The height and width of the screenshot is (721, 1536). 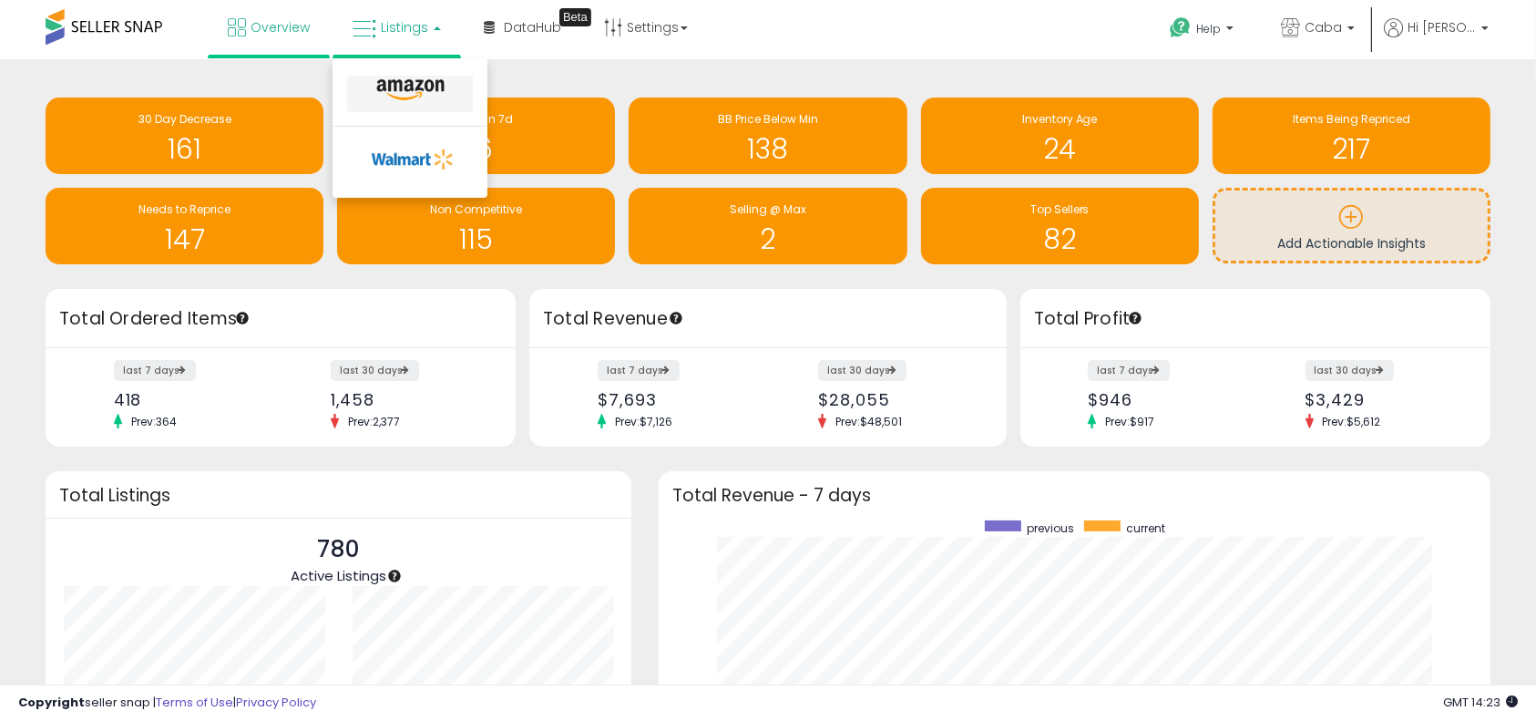 What do you see at coordinates (184, 209) in the screenshot?
I see `span: Needs to Reprice` at bounding box center [184, 209].